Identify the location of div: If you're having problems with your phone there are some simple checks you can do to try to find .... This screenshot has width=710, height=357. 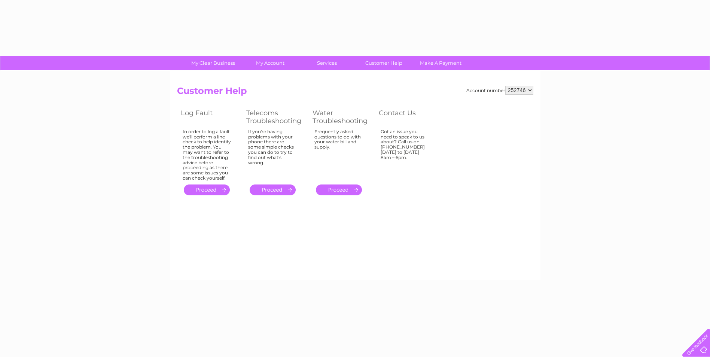
(273, 153).